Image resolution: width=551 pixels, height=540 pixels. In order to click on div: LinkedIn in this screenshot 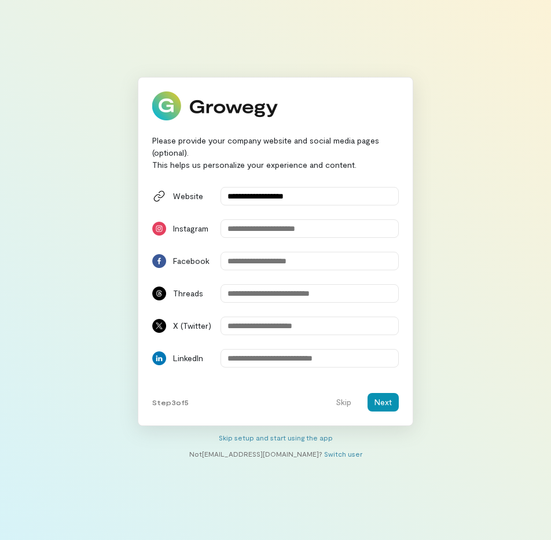, I will do `click(193, 358)`.